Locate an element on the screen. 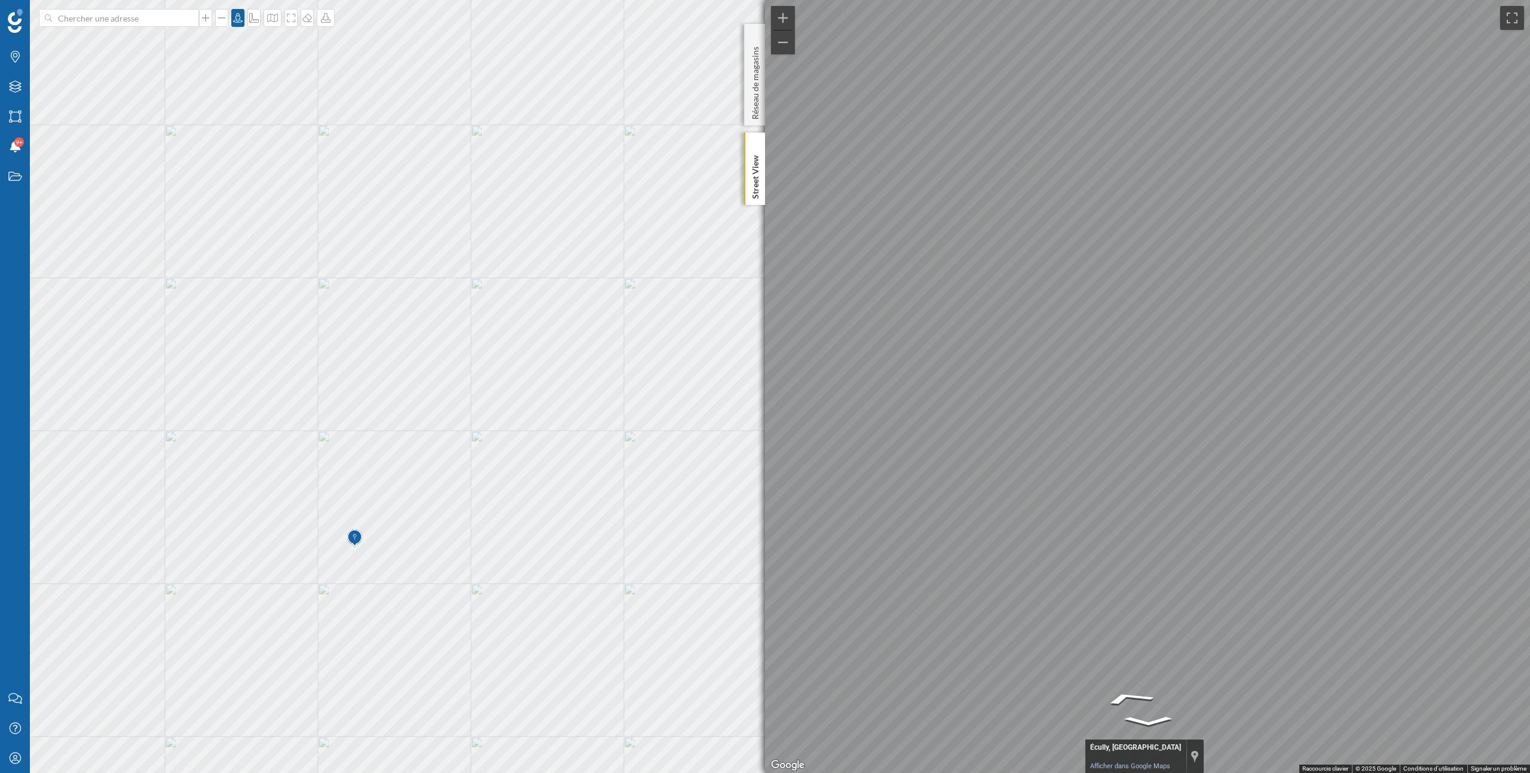  img: Logo Geoblink is located at coordinates (15, 21).